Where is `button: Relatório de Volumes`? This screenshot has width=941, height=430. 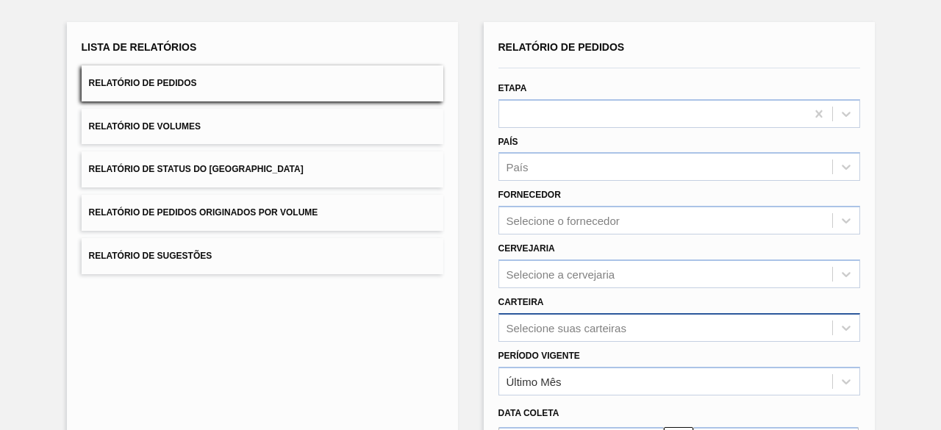
button: Relatório de Volumes is located at coordinates (262, 126).